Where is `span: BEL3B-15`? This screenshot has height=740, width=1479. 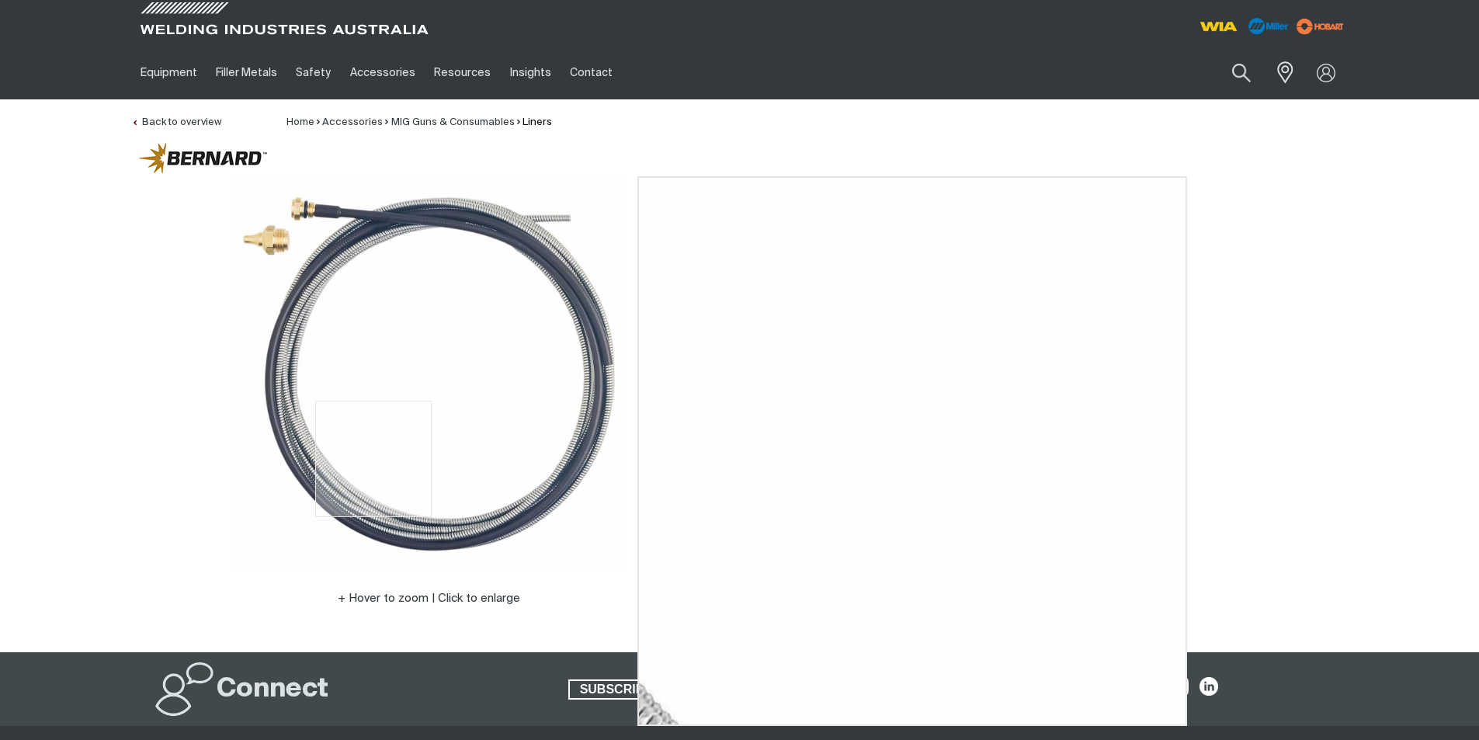 span: BEL3B-15 is located at coordinates (845, 324).